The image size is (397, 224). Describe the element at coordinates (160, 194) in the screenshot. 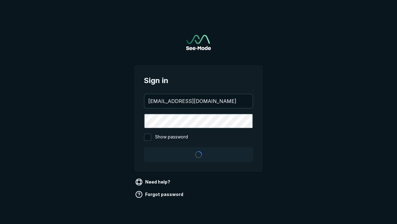

I see `a: Forgot password` at that location.